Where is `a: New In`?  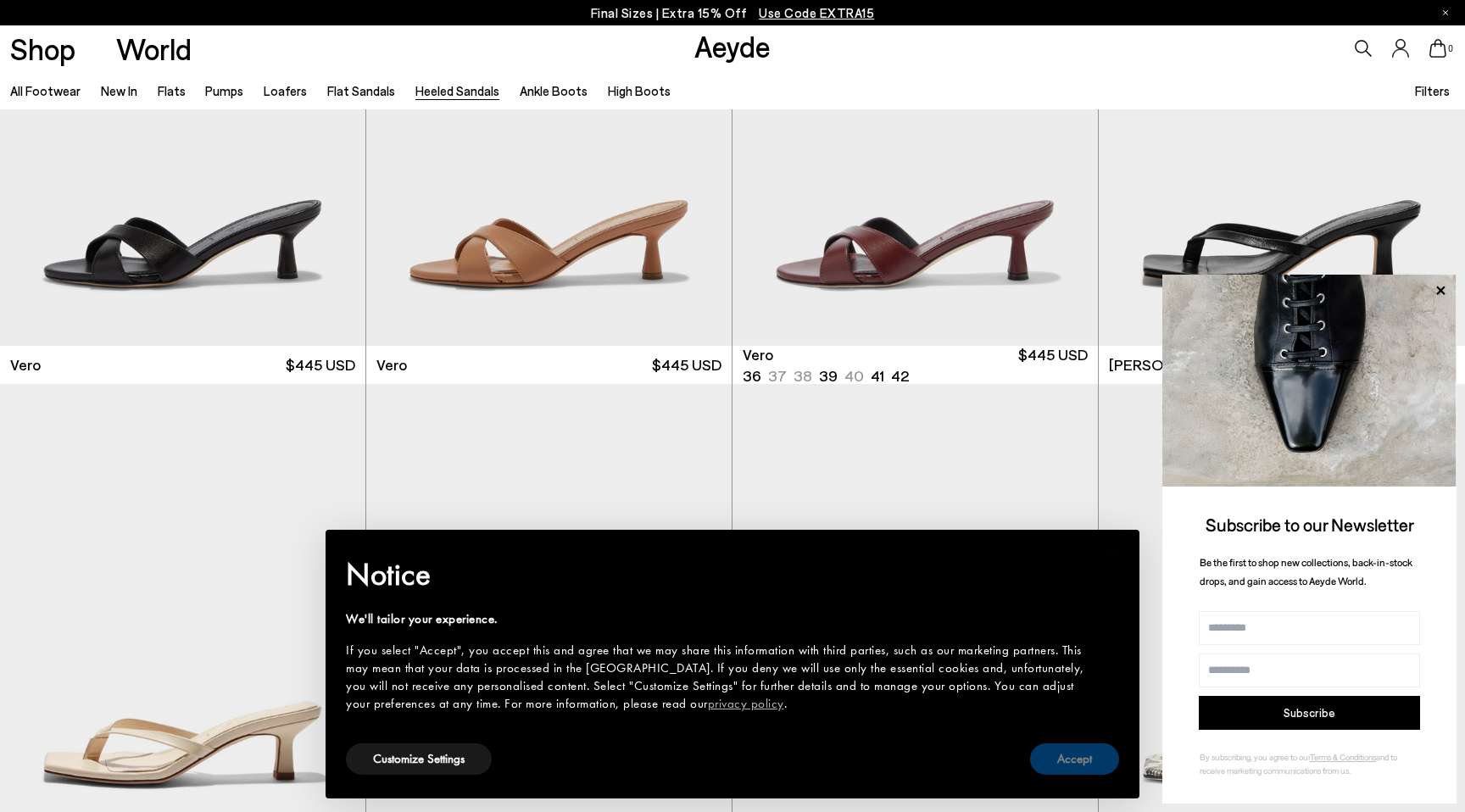 a: New In is located at coordinates (118, 90).